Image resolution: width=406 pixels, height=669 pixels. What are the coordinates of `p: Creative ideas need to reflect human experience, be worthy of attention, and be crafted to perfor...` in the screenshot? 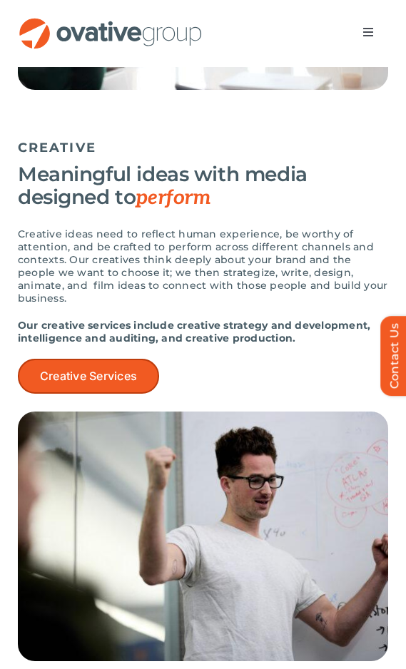 It's located at (203, 266).